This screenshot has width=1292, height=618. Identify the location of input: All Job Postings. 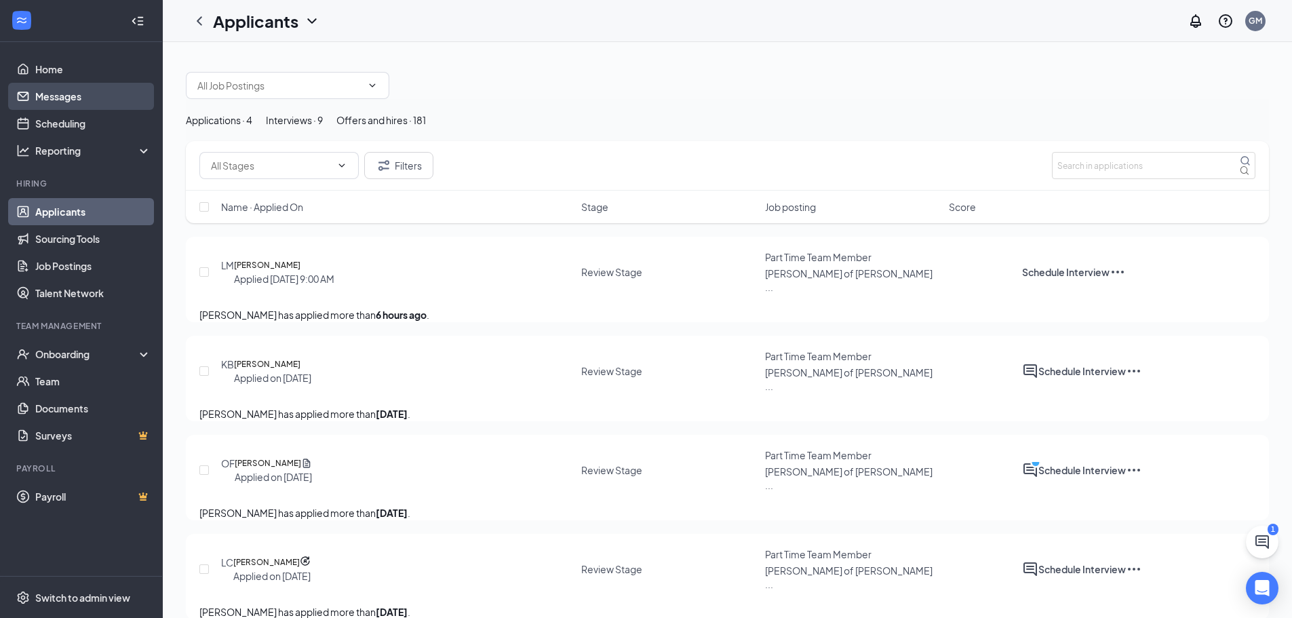
(279, 85).